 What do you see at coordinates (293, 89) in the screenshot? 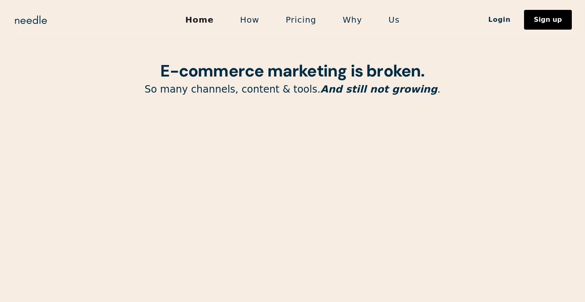
I see `p: So many channels, content & tools. .` at bounding box center [293, 89].